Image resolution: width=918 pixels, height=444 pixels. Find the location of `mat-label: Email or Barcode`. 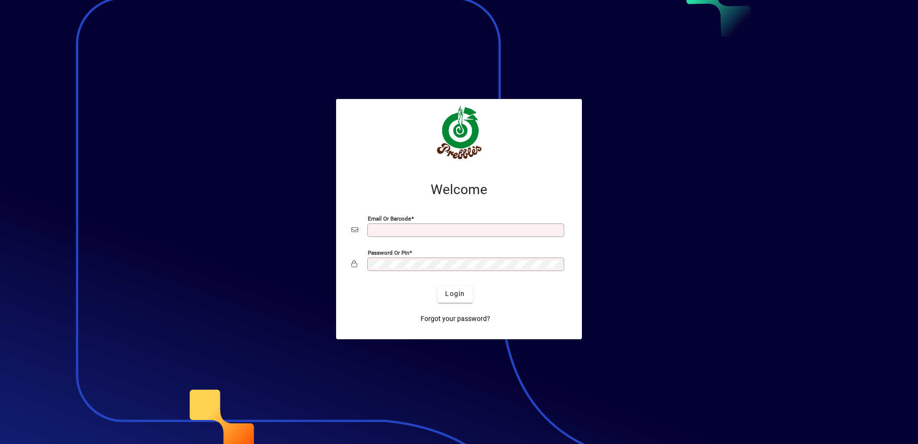

mat-label: Email or Barcode is located at coordinates (389, 218).